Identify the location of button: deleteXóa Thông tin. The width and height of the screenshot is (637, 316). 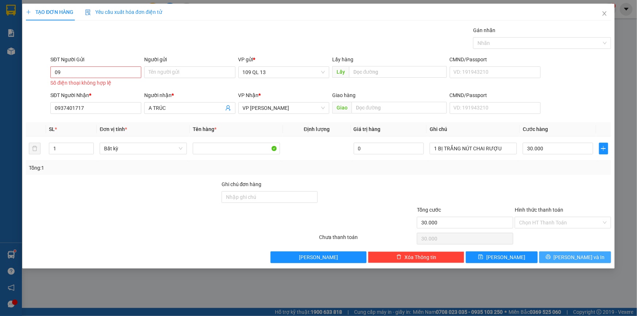
(416, 257).